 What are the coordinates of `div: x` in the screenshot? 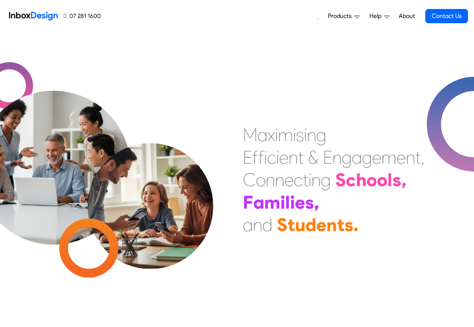 It's located at (271, 135).